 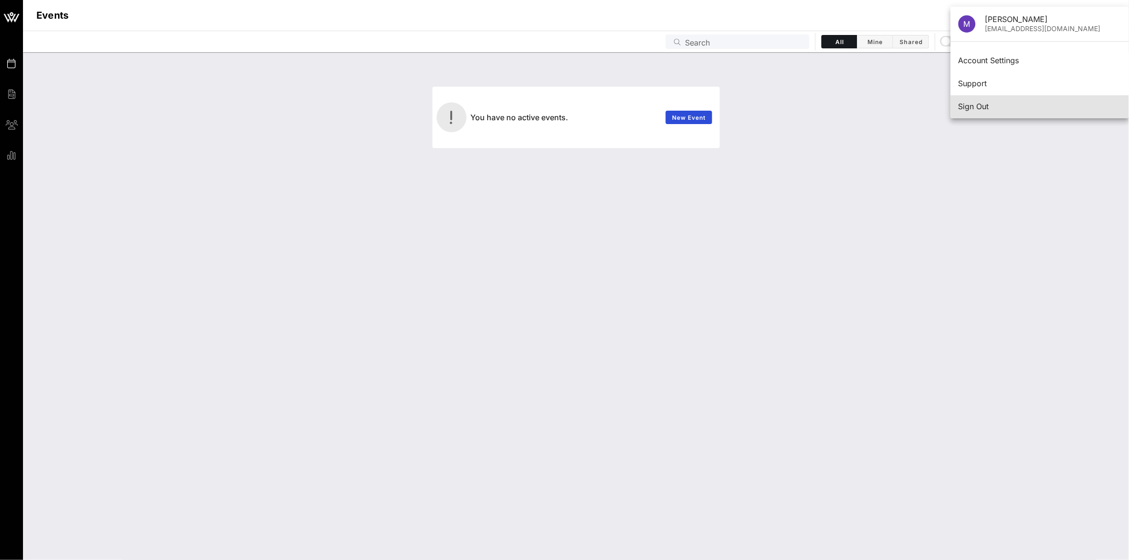 I want to click on div: Account Settings, so click(x=1040, y=60).